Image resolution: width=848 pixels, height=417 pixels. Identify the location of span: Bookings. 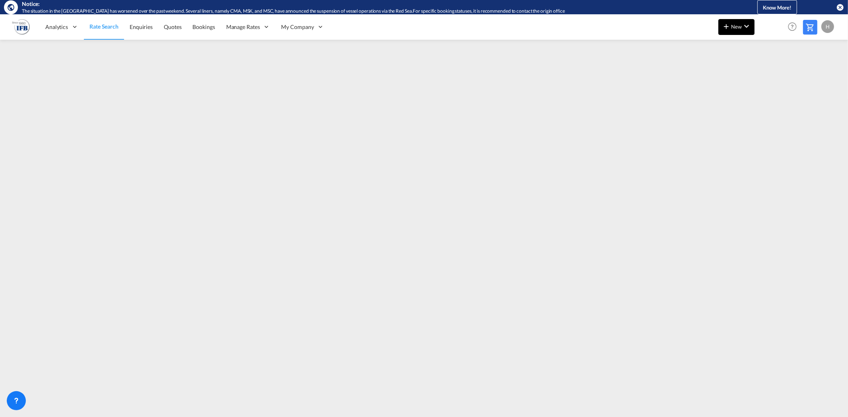
(204, 27).